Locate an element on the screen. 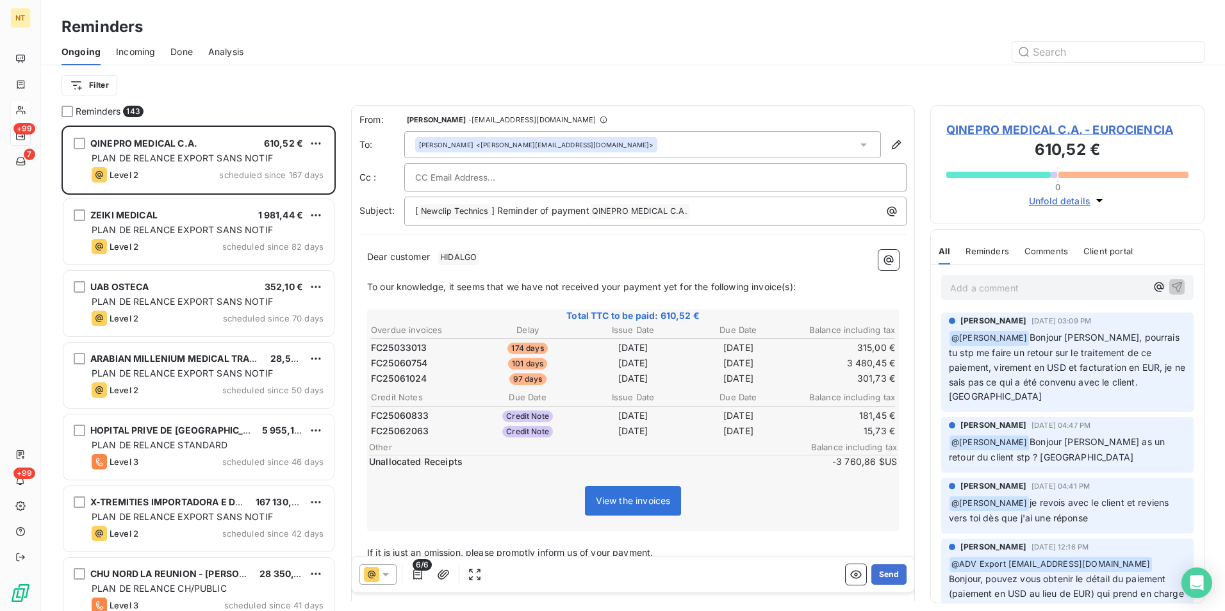 This screenshot has width=1225, height=611. span: Analysis is located at coordinates (226, 52).